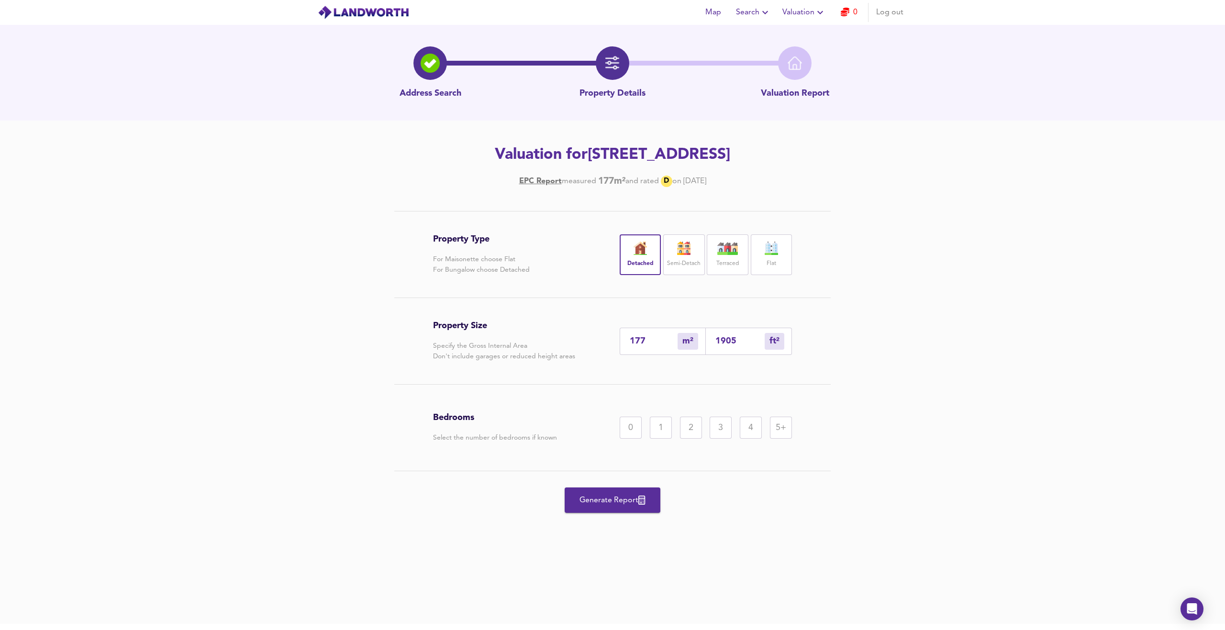 This screenshot has height=630, width=1225. I want to click on p: Property Details, so click(613, 94).